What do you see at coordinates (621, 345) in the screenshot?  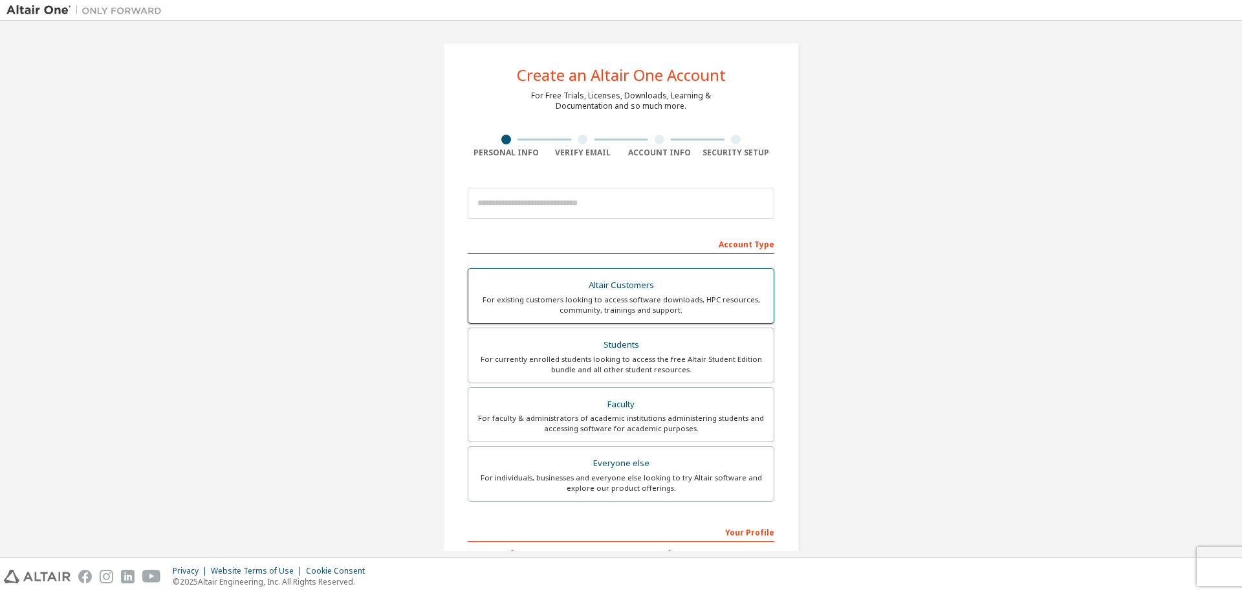 I see `div: Students` at bounding box center [621, 345].